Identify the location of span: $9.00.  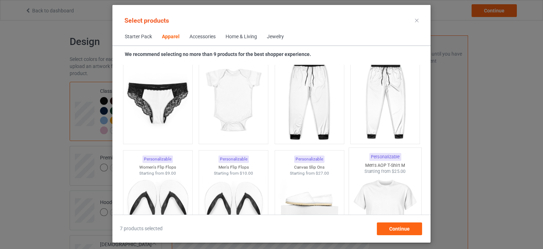
(170, 173).